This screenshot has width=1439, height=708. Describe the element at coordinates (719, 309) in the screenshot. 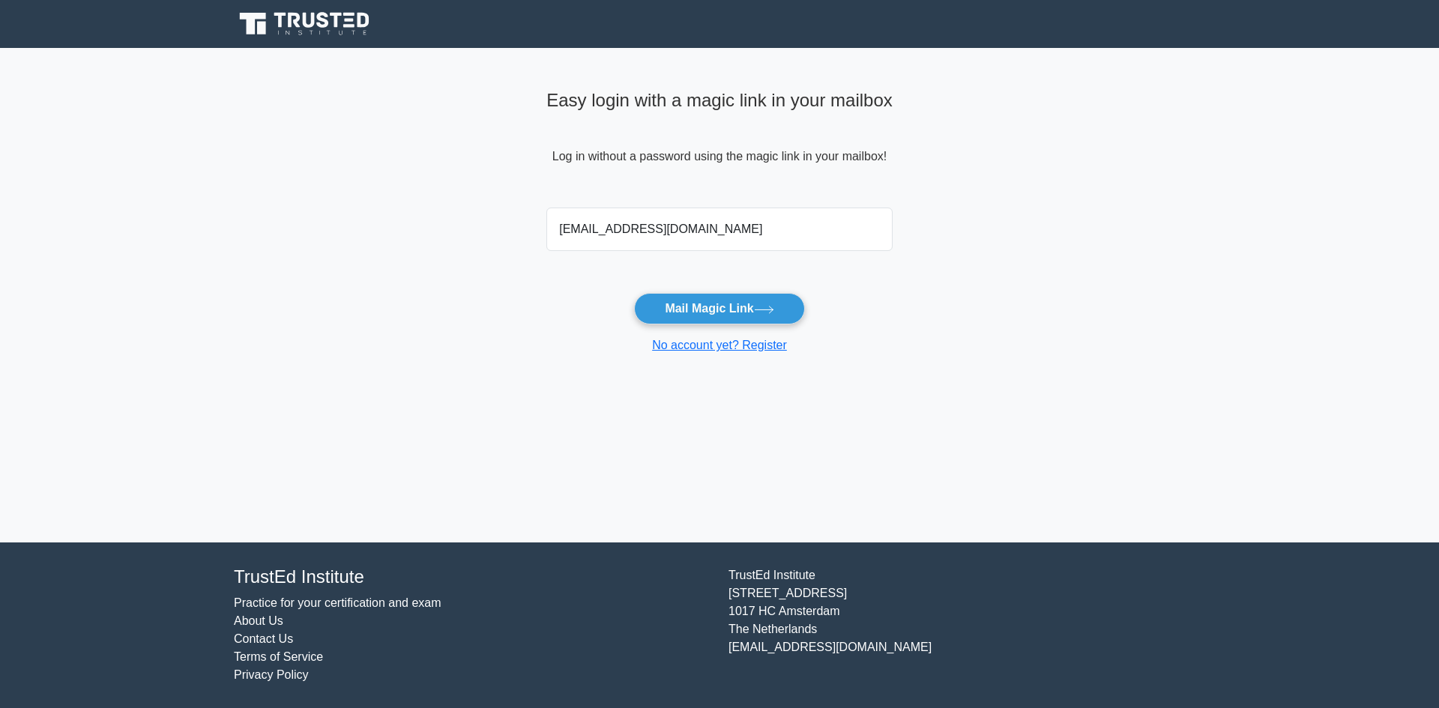

I see `button: Mail Magic Link` at that location.